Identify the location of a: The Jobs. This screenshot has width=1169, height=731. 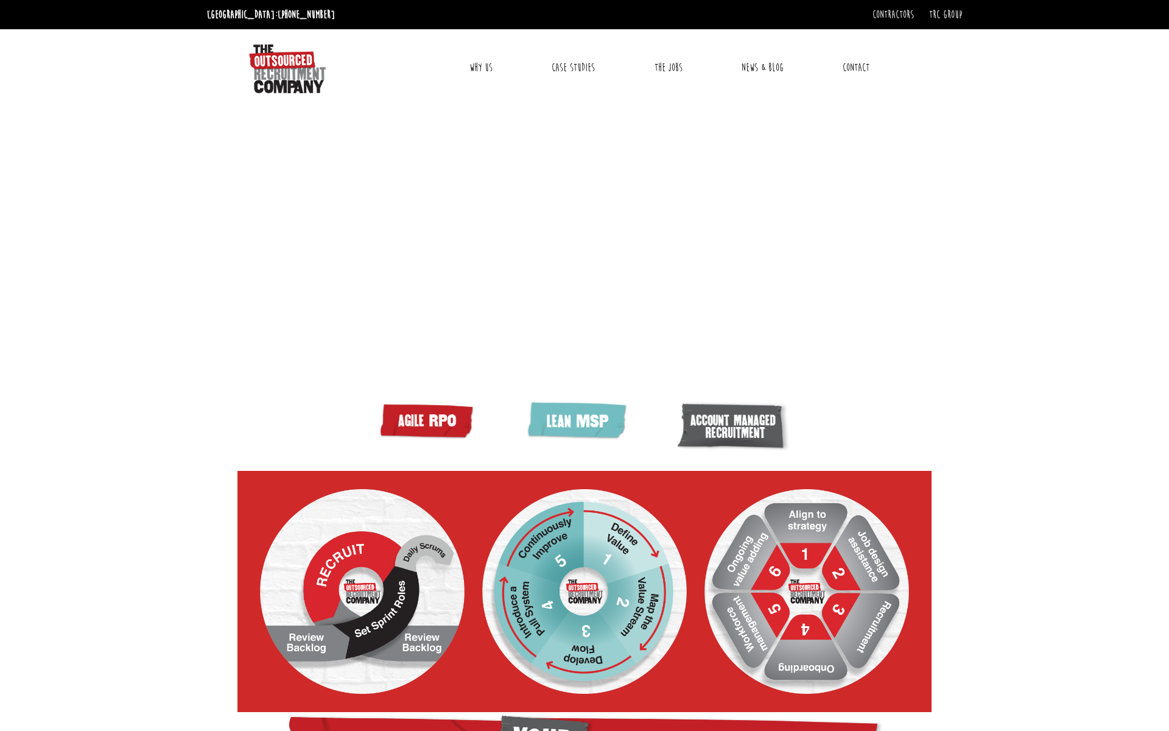
(669, 68).